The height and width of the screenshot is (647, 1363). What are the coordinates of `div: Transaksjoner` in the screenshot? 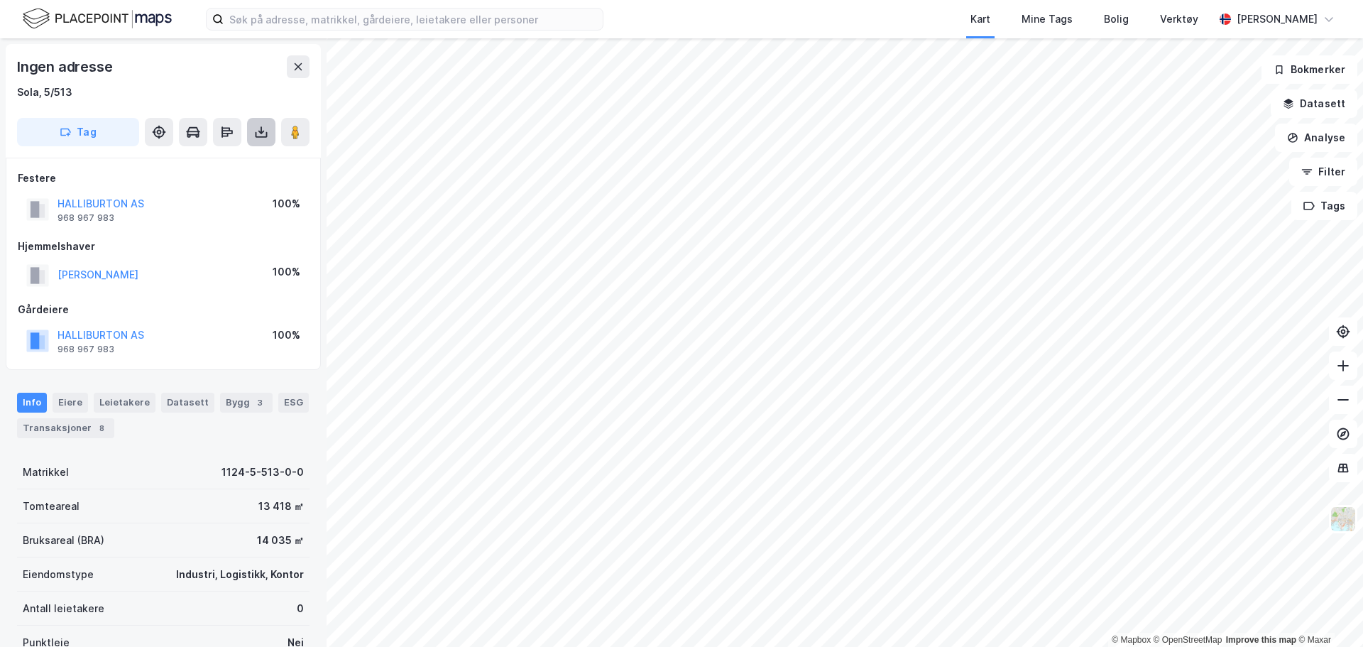 It's located at (65, 428).